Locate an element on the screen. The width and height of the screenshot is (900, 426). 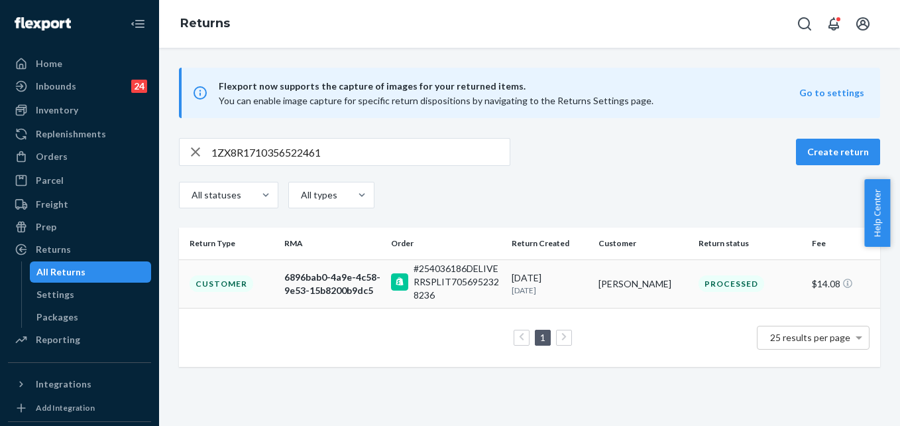
div: Home is located at coordinates (49, 64).